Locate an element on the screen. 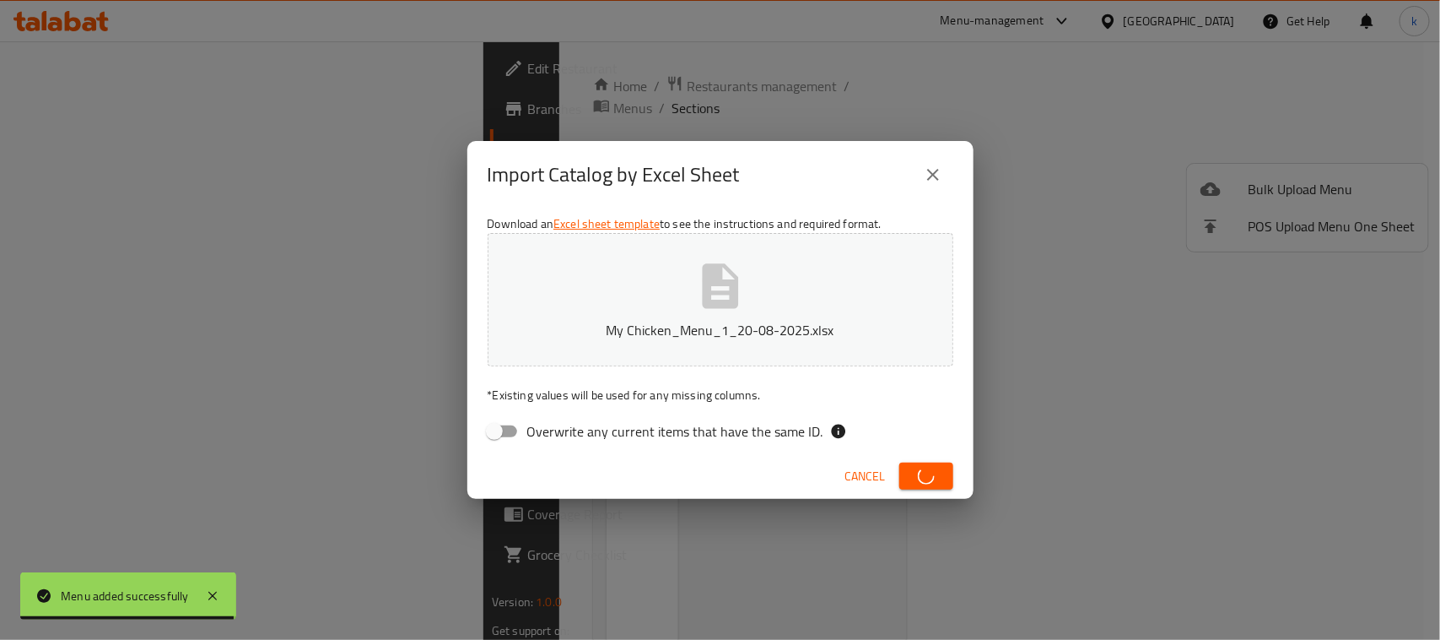 Image resolution: width=1440 pixels, height=640 pixels. p: Existing values will be used for any missing columns. is located at coordinates (721, 395).